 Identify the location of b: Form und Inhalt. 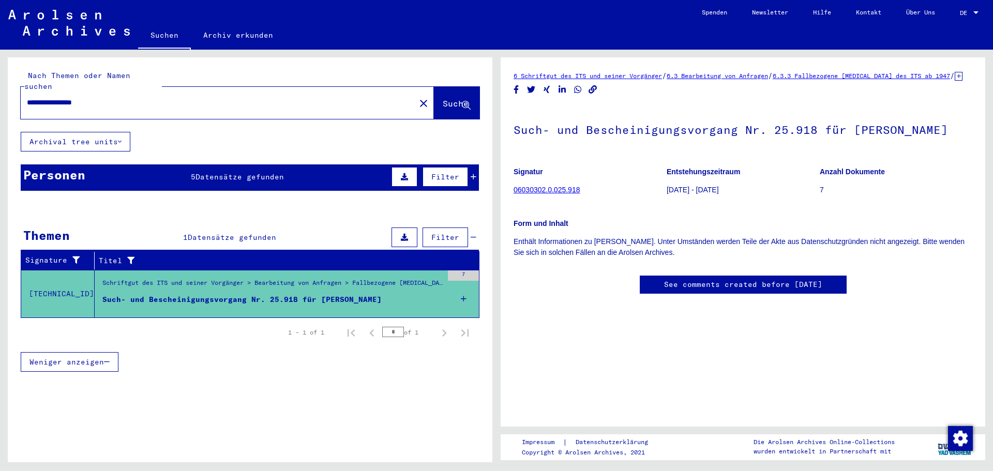
(541, 223).